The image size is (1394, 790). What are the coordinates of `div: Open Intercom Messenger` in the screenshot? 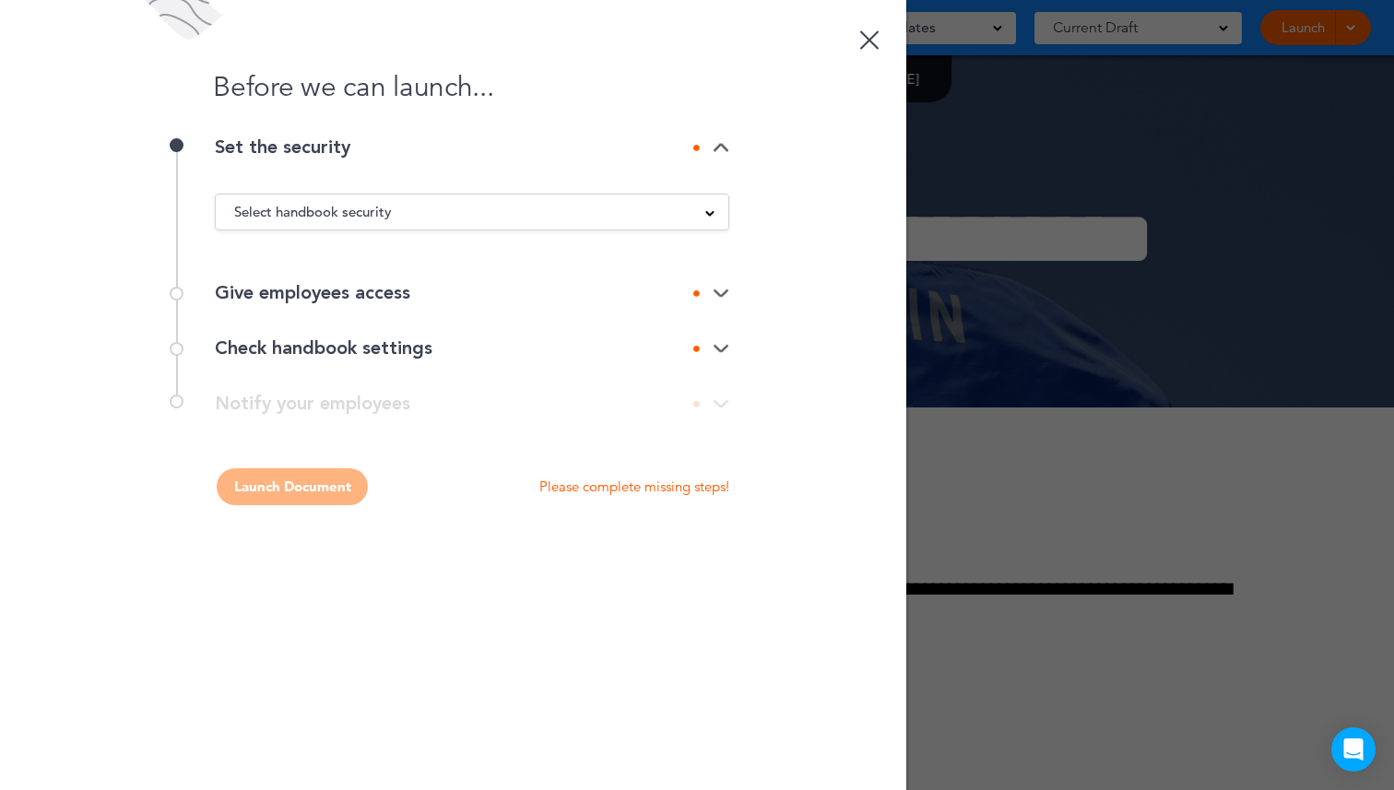 It's located at (1353, 750).